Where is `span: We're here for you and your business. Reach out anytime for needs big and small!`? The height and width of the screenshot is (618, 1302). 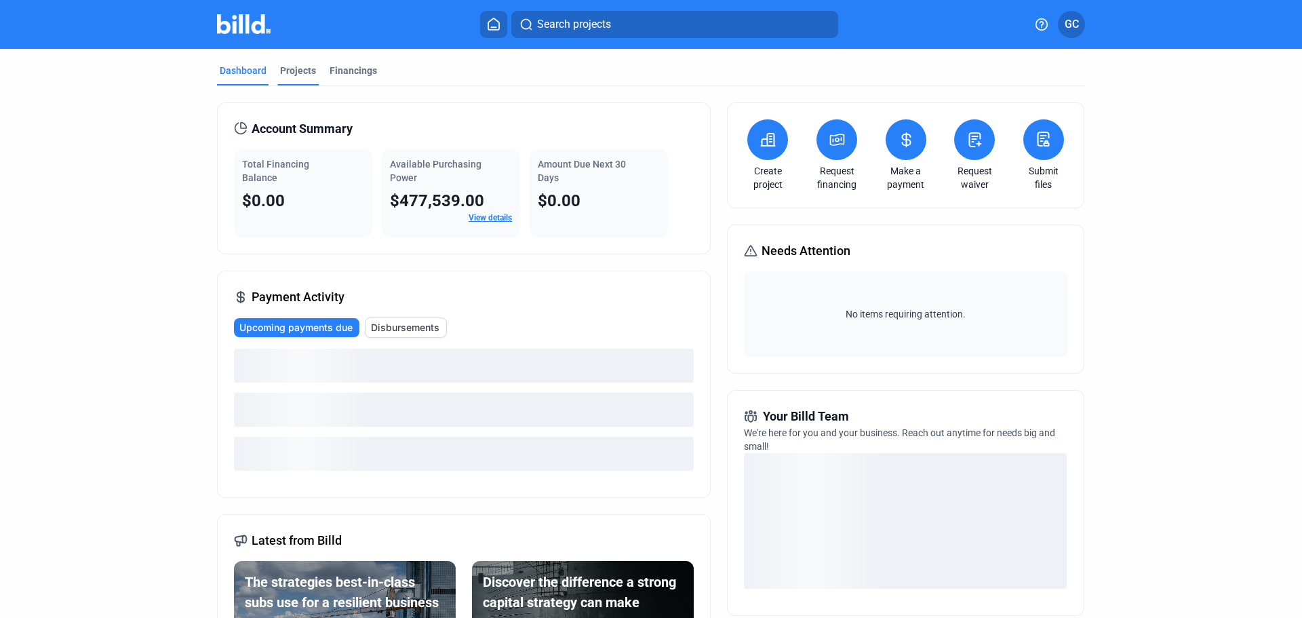
span: We're here for you and your business. Reach out anytime for needs big and small! is located at coordinates (899, 440).